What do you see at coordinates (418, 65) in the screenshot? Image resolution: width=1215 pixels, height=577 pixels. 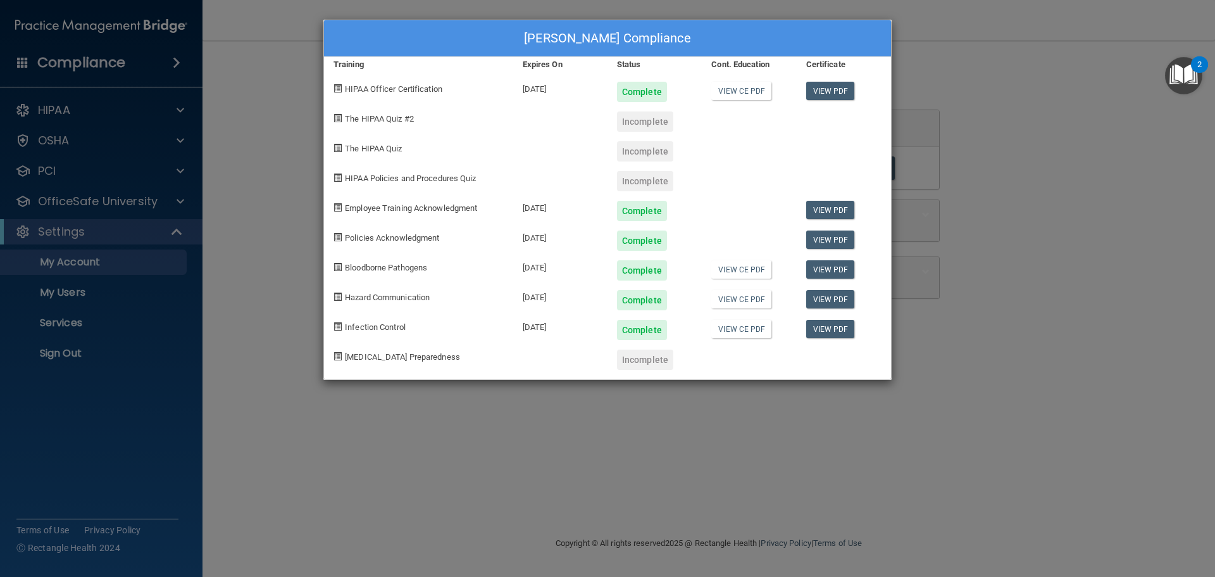 I see `div: Training` at bounding box center [418, 65].